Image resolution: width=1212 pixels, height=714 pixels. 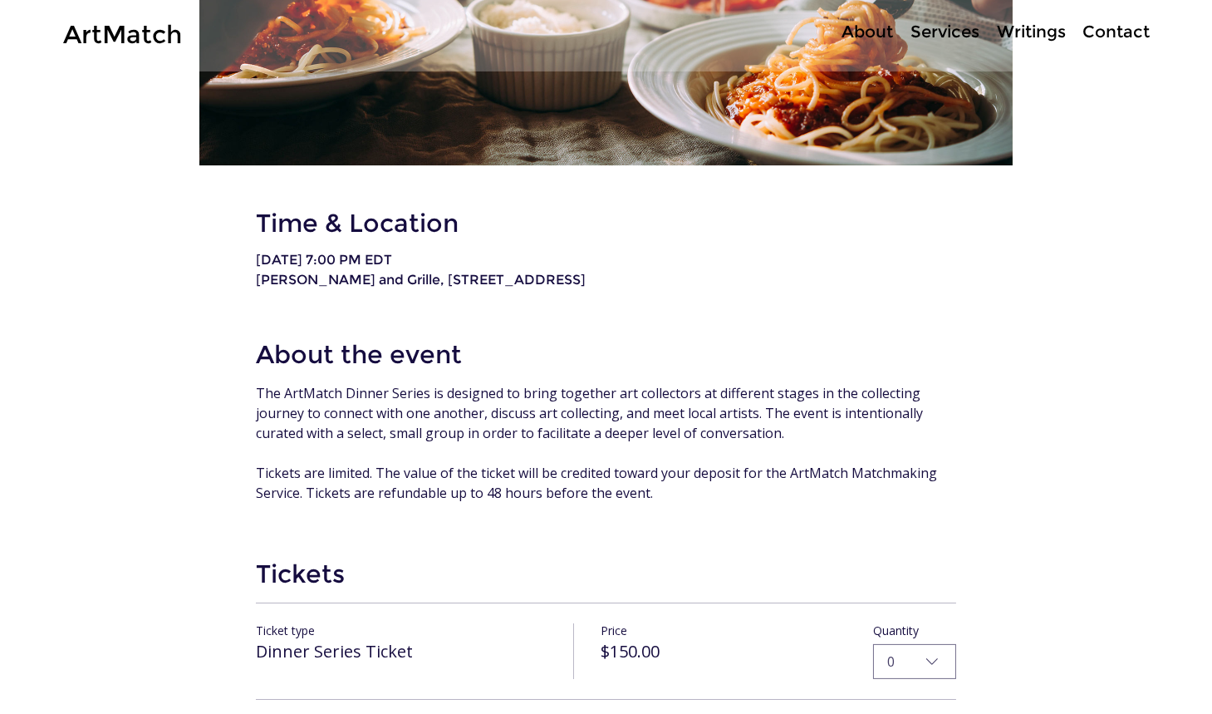 What do you see at coordinates (1116, 32) in the screenshot?
I see `a: Contact` at bounding box center [1116, 32].